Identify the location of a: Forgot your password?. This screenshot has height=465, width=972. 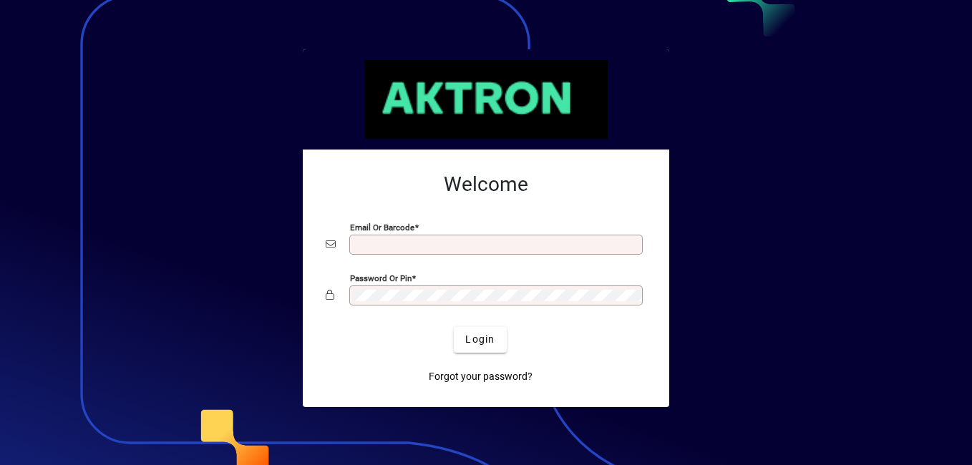
(480, 377).